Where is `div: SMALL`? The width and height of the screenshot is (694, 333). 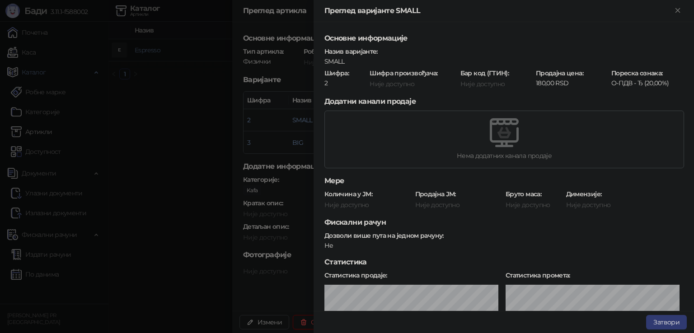 div: SMALL is located at coordinates (504, 61).